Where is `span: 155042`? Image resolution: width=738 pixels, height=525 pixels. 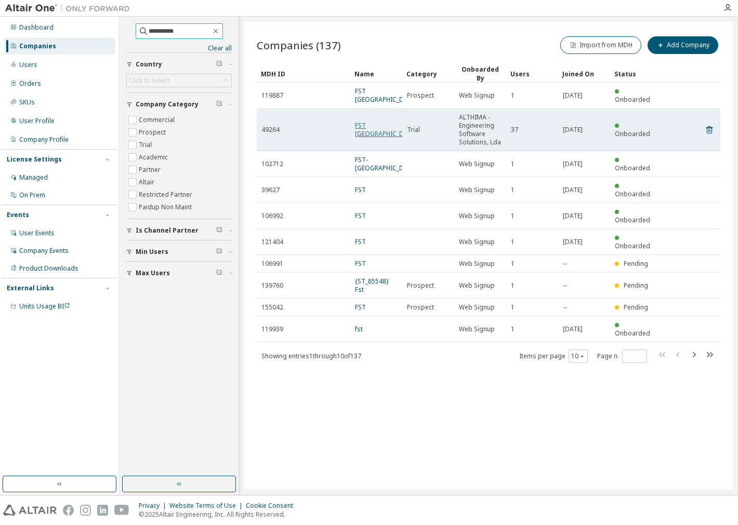 span: 155042 is located at coordinates (272, 308).